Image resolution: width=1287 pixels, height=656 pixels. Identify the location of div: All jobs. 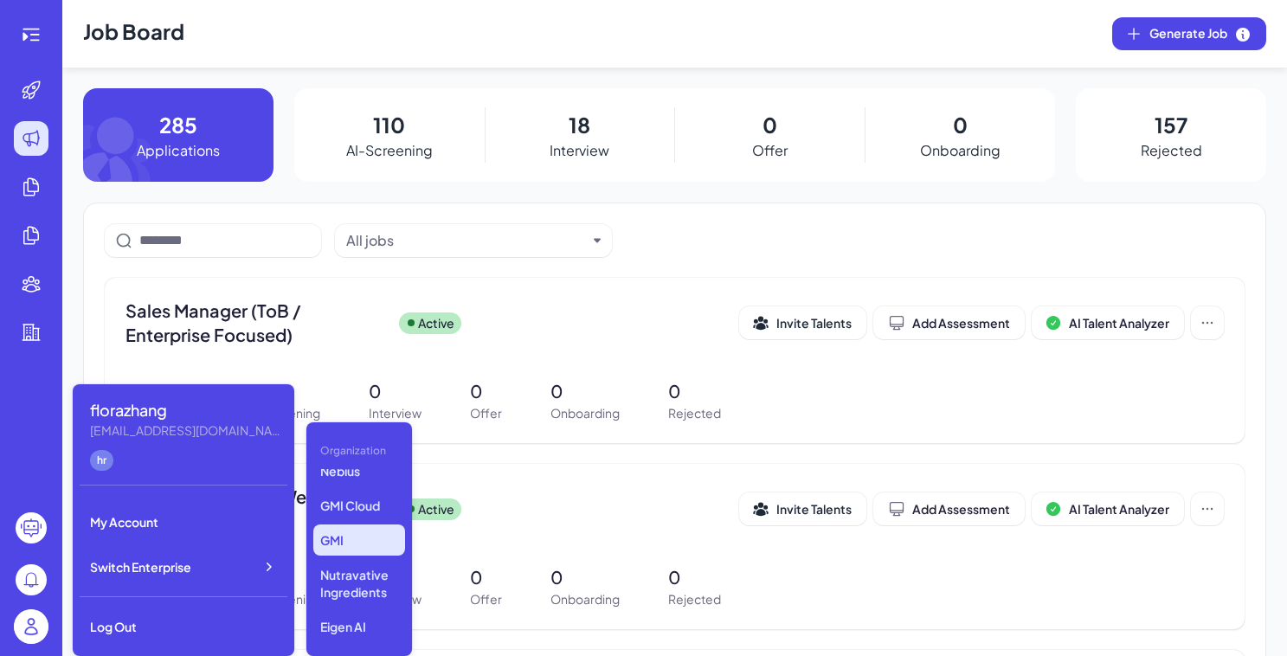
(370, 241).